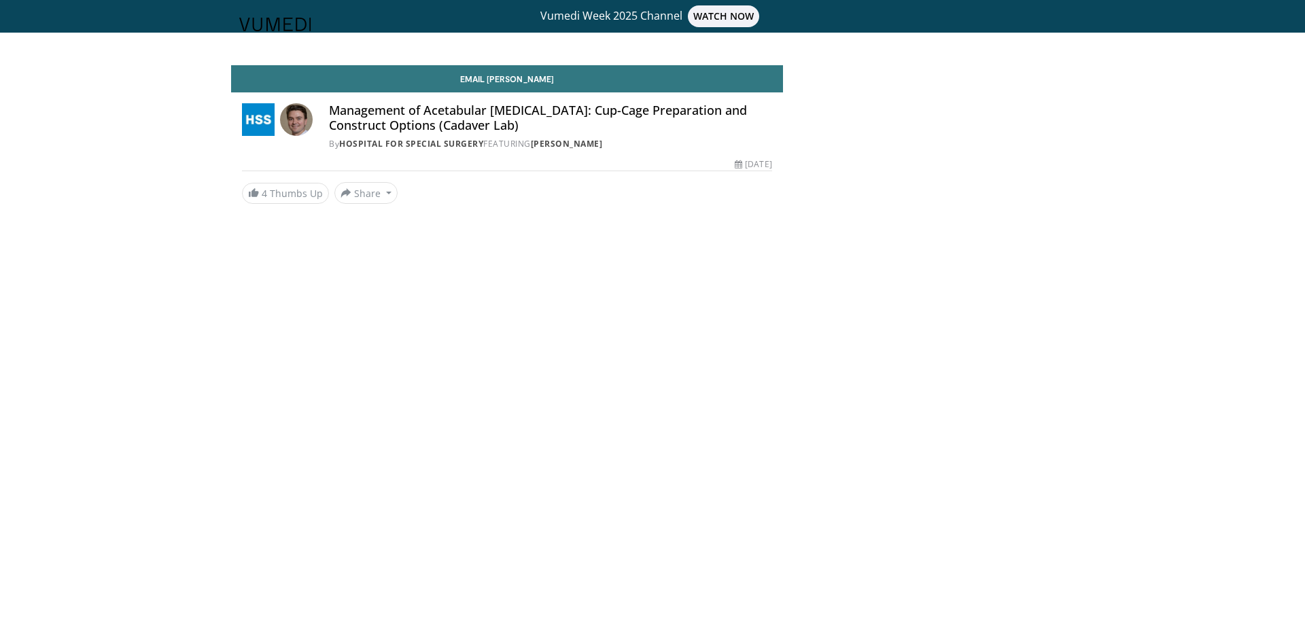 This screenshot has width=1305, height=619. Describe the element at coordinates (296, 120) in the screenshot. I see `img: Avatar` at that location.